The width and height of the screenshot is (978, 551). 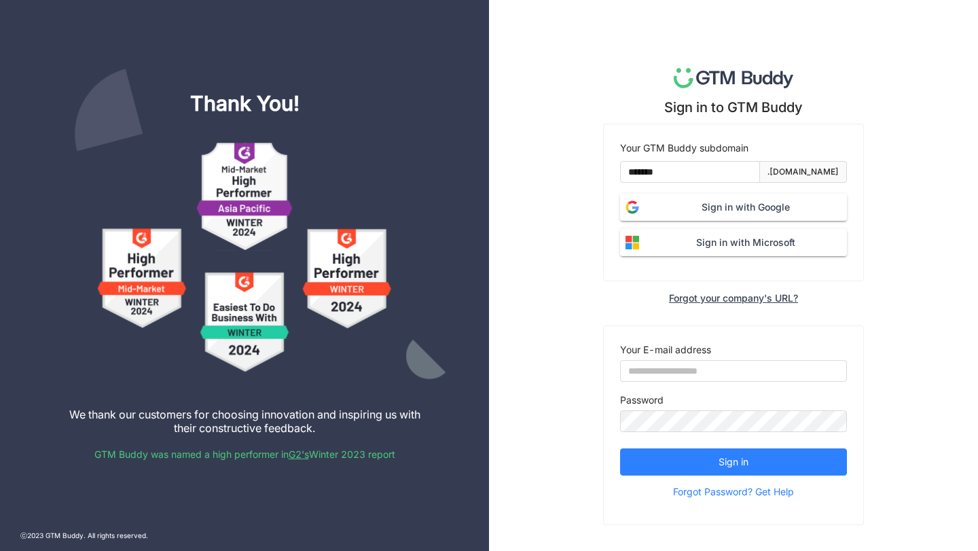 What do you see at coordinates (734, 298) in the screenshot?
I see `div: Forgot your company's URL?` at bounding box center [734, 298].